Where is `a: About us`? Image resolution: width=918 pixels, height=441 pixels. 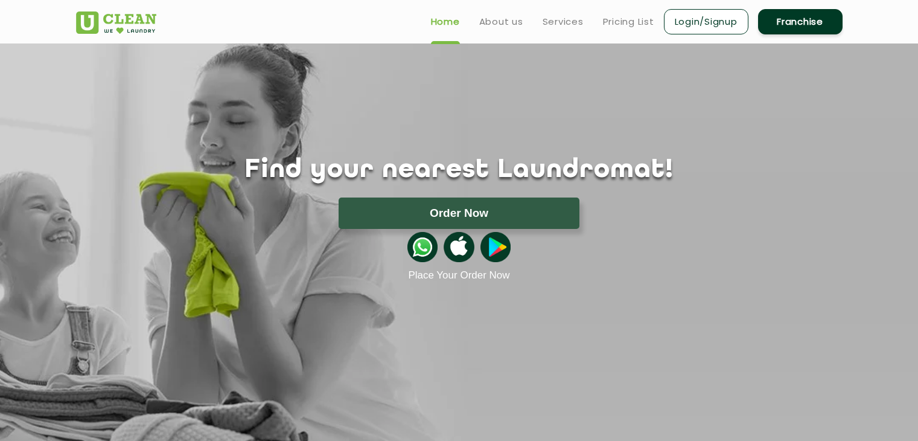 a: About us is located at coordinates (501, 22).